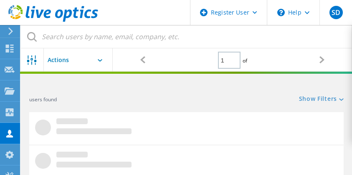  What do you see at coordinates (321, 99) in the screenshot?
I see `a: Show Filters` at bounding box center [321, 99].